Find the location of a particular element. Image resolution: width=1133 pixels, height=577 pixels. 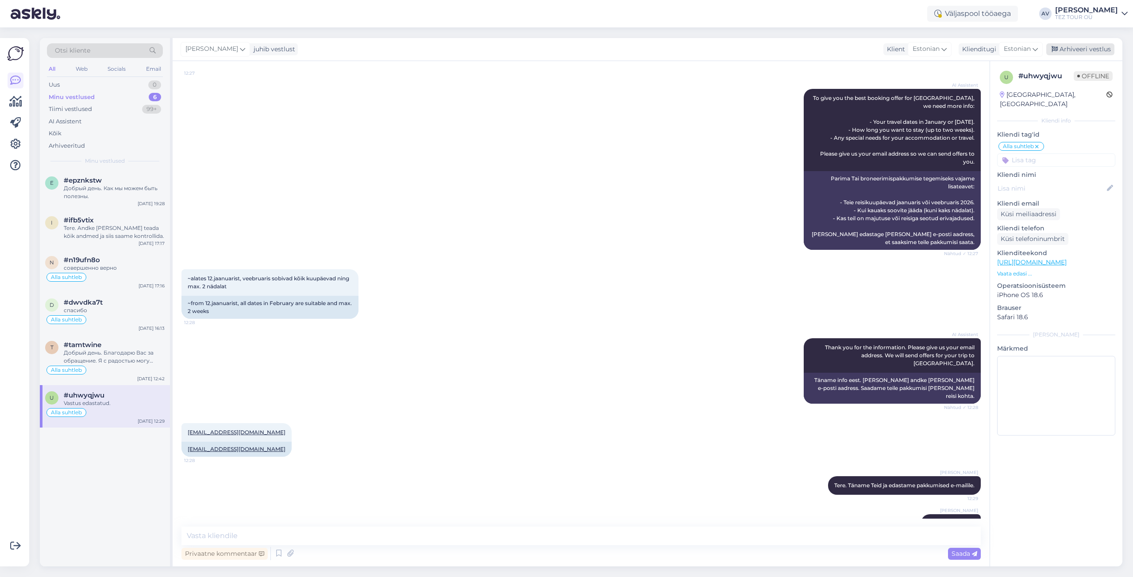

span: n is located at coordinates (52, 262).